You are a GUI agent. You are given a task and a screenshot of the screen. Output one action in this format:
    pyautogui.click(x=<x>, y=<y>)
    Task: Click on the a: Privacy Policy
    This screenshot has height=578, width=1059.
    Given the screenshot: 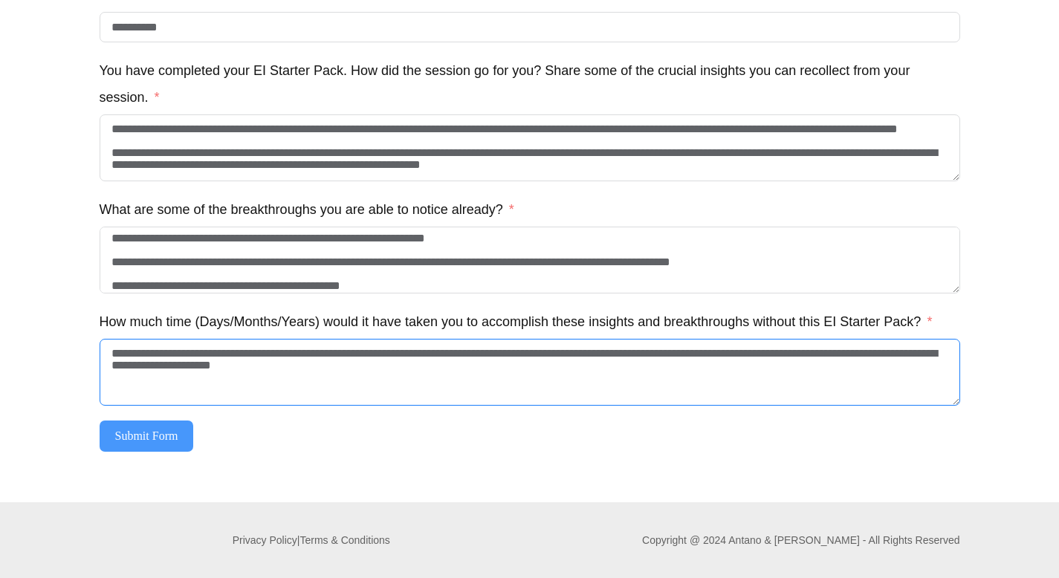 What is the action you would take?
    pyautogui.click(x=265, y=540)
    